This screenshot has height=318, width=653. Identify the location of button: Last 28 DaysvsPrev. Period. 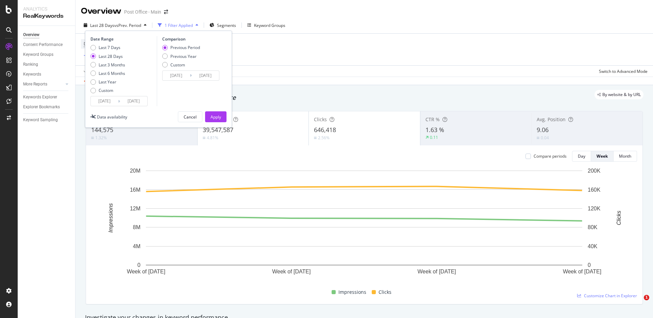
(115, 25).